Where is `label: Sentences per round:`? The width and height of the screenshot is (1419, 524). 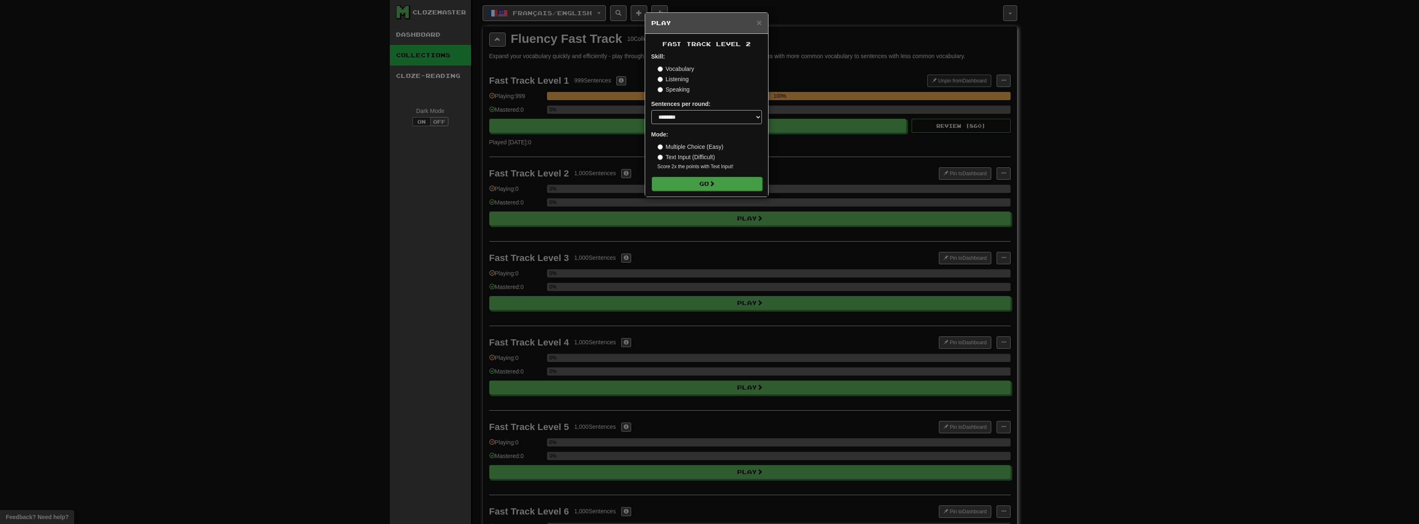 label: Sentences per round: is located at coordinates (681, 104).